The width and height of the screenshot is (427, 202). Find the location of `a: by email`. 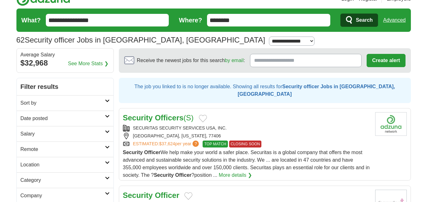

a: by email is located at coordinates (234, 60).